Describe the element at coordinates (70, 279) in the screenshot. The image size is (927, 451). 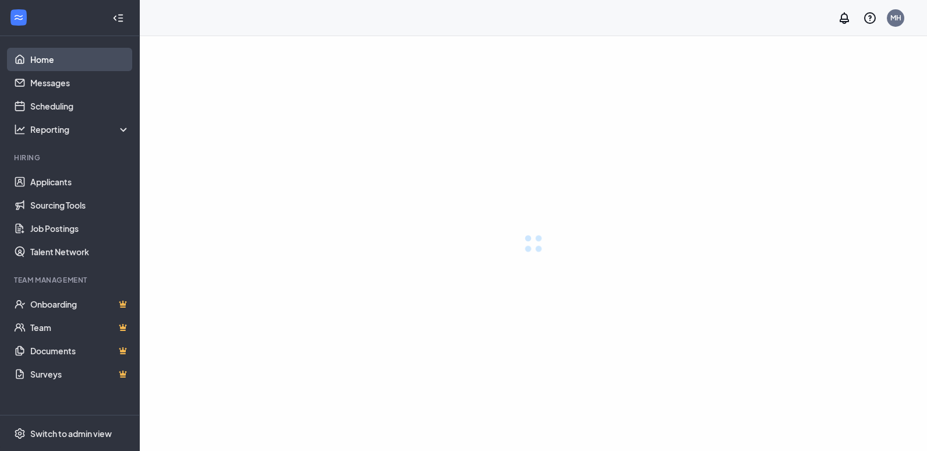
I see `div: Team Management` at that location.